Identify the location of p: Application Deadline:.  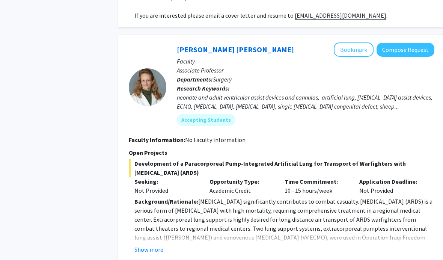
(391, 181).